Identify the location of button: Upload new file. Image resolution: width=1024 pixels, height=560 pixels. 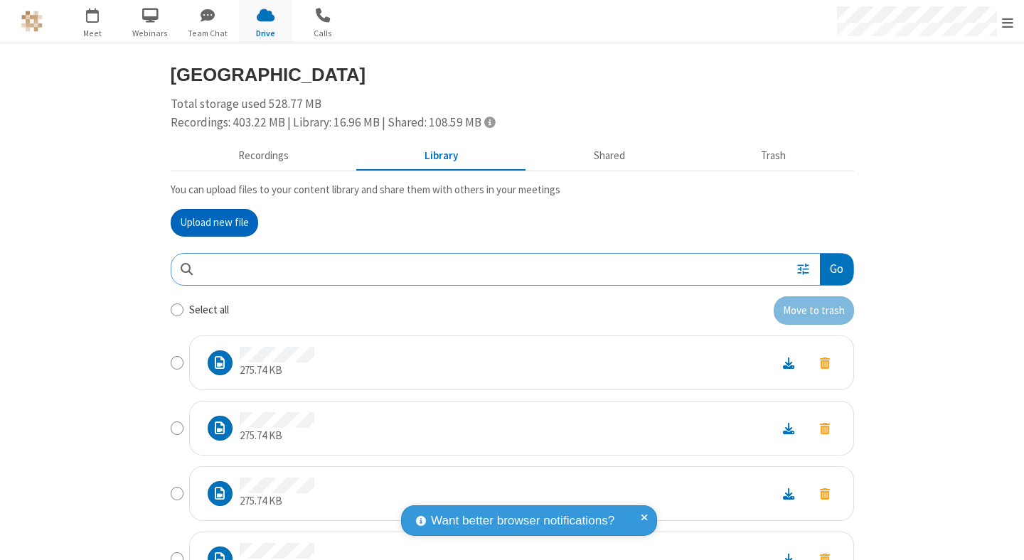
(214, 223).